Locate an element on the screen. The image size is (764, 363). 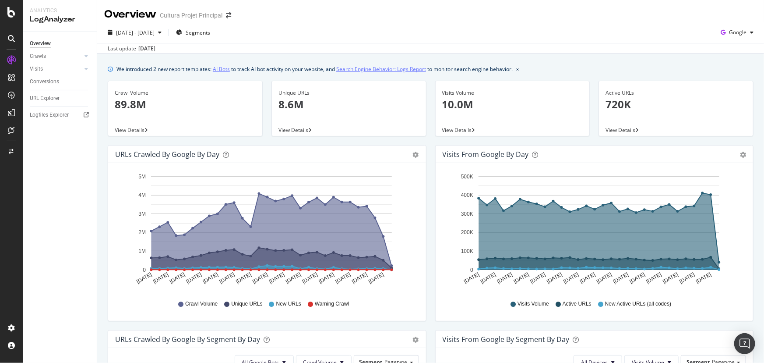
span: Active URLs is located at coordinates (577, 304).